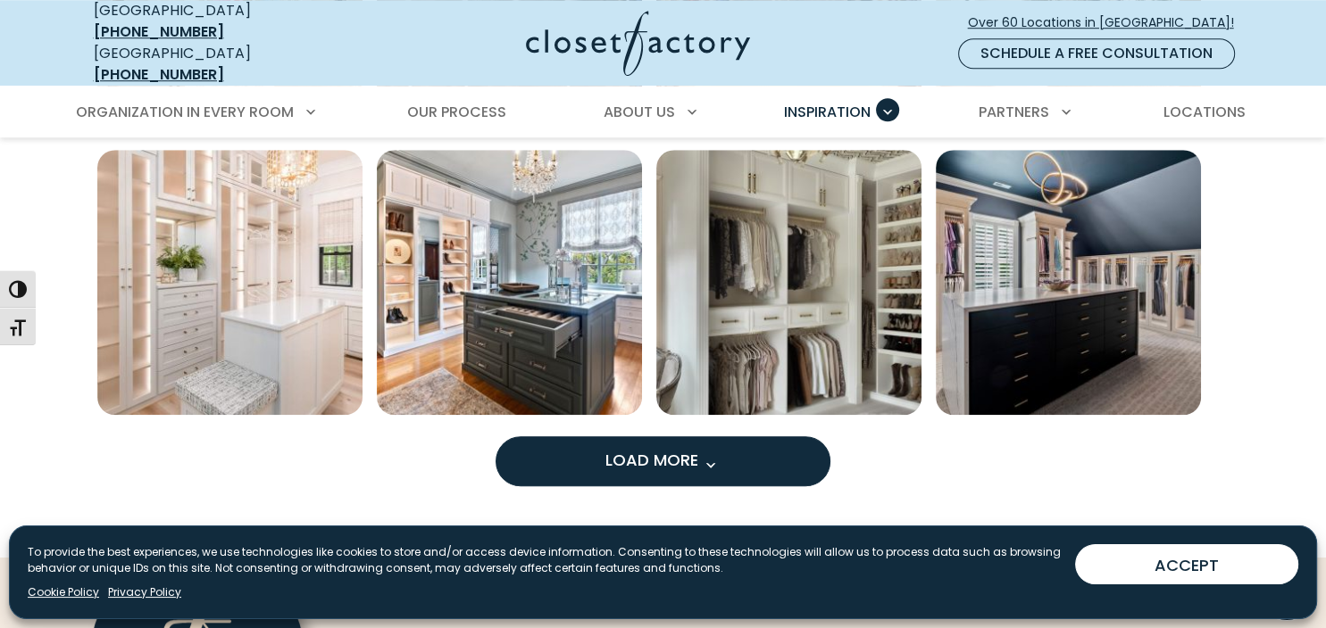  I want to click on span: Locations, so click(1203, 112).